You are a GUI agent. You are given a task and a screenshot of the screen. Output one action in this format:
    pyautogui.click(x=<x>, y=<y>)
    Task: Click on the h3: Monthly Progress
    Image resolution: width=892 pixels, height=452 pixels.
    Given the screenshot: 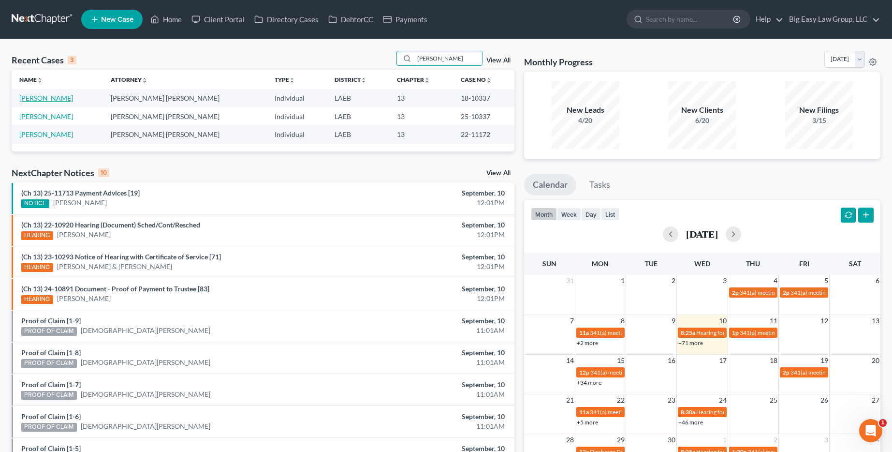 What is the action you would take?
    pyautogui.click(x=559, y=62)
    